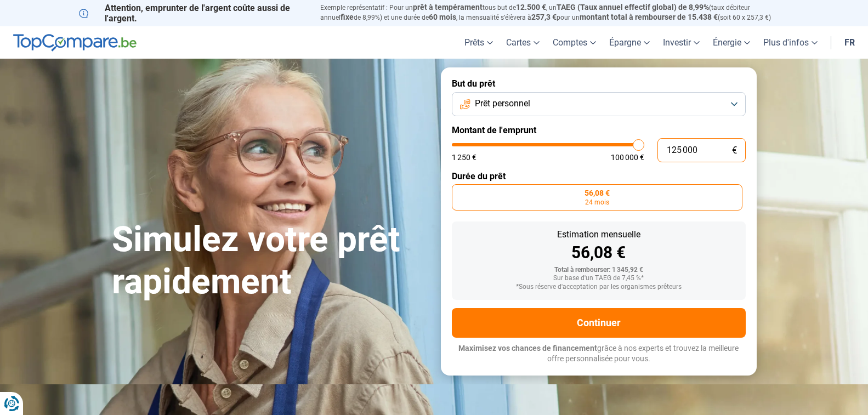  What do you see at coordinates (598, 253) in the screenshot?
I see `div: 56,08 €` at bounding box center [598, 253].